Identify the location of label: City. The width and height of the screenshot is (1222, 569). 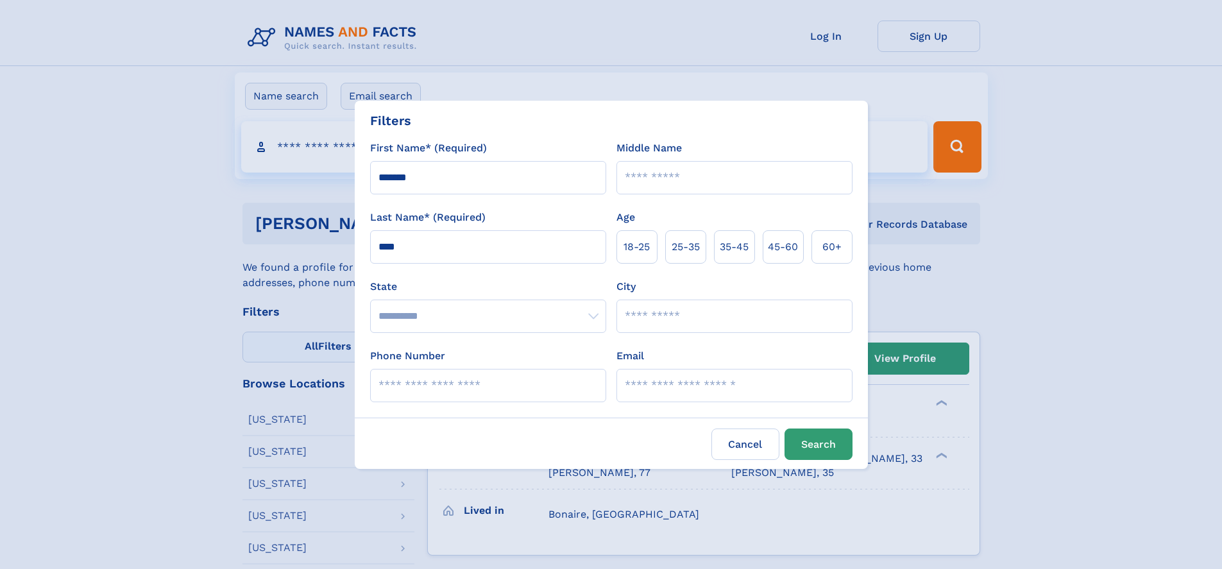
(626, 287).